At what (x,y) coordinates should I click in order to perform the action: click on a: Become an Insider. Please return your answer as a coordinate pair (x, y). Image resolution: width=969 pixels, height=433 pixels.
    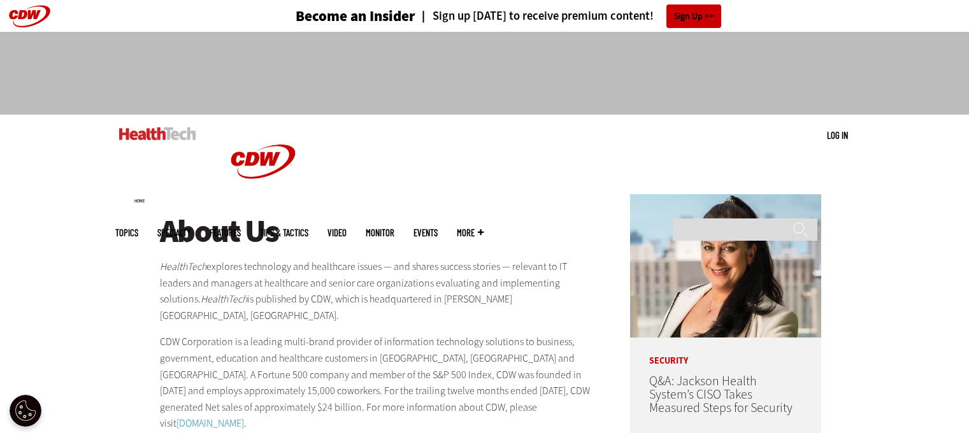
    Looking at the image, I should click on (331, 16).